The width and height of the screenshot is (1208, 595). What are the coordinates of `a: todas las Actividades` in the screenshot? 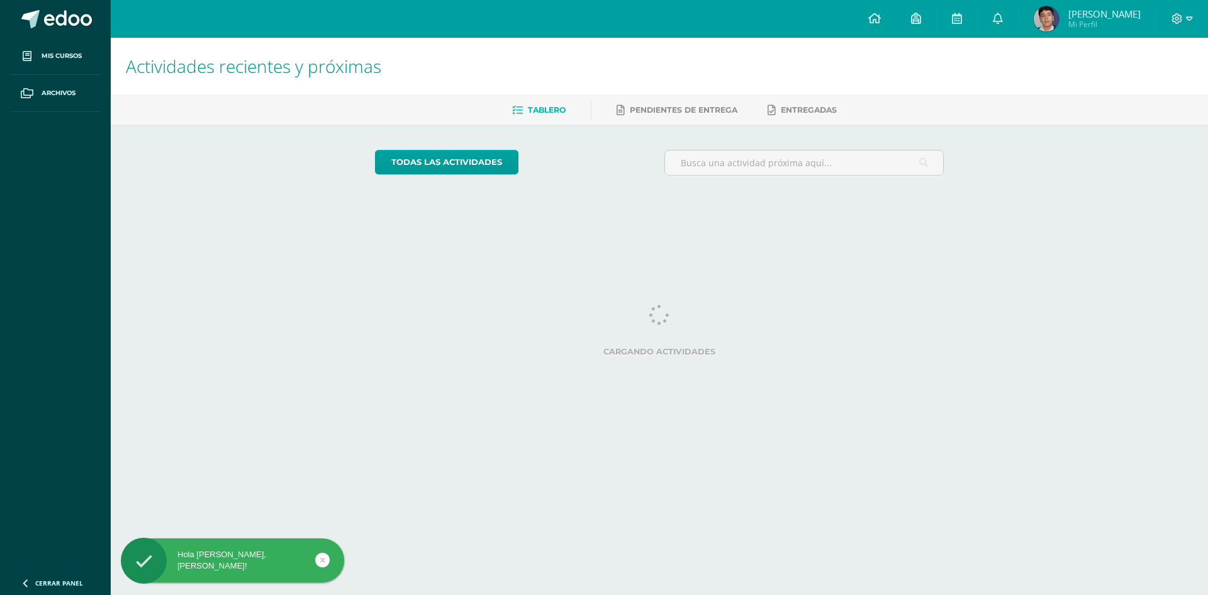 It's located at (447, 162).